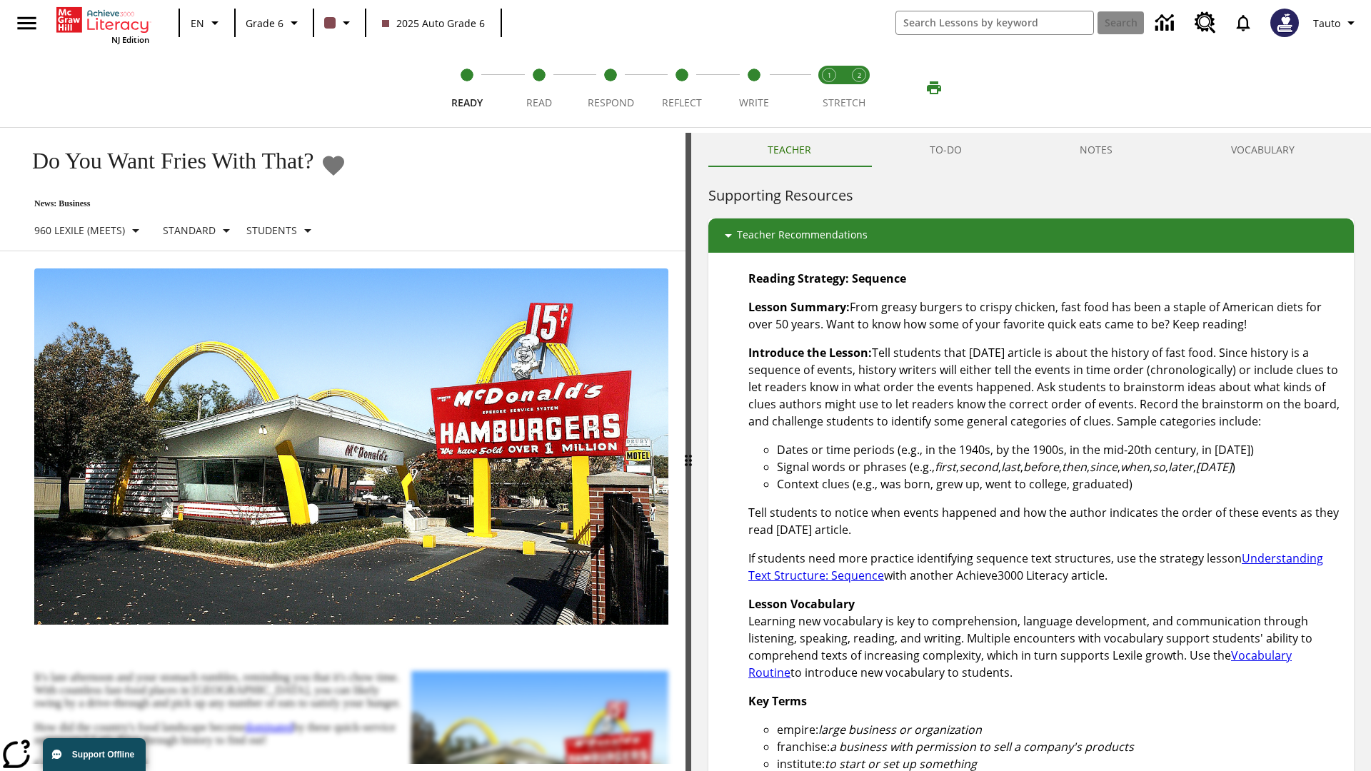 The image size is (1371, 771). Describe the element at coordinates (538, 88) in the screenshot. I see `button: Read step 2 of 5` at that location.